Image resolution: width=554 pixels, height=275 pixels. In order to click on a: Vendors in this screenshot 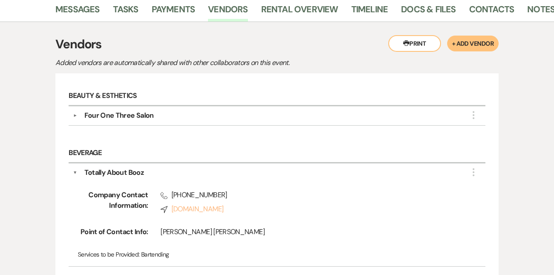, I will do `click(228, 12)`.